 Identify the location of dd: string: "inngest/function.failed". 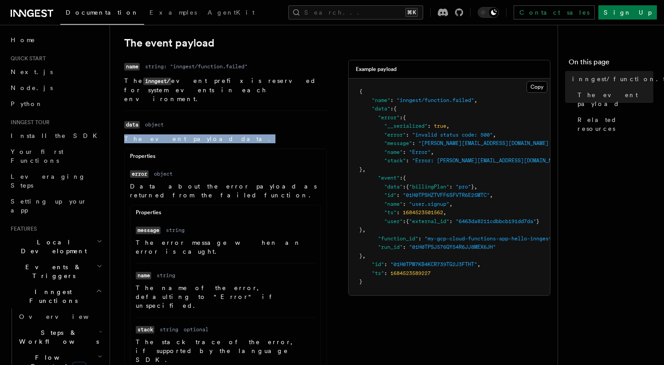
(196, 67).